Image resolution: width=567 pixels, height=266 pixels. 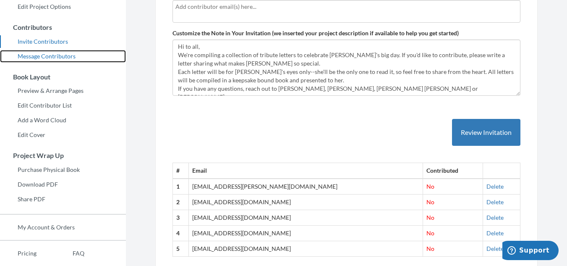 I want to click on span: Support, so click(x=32, y=10).